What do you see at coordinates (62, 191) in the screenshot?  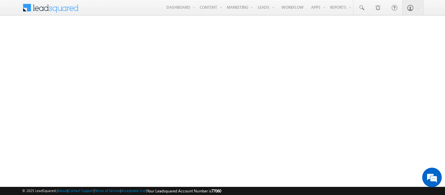 I see `a: About` at bounding box center [62, 191].